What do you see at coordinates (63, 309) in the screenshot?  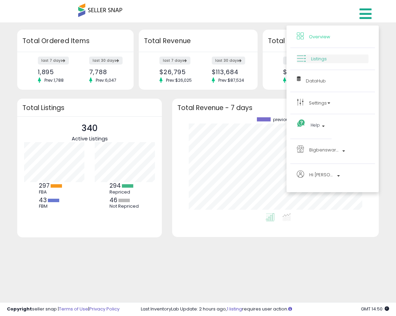 I see `div: seller snap | |` at bounding box center [63, 309].